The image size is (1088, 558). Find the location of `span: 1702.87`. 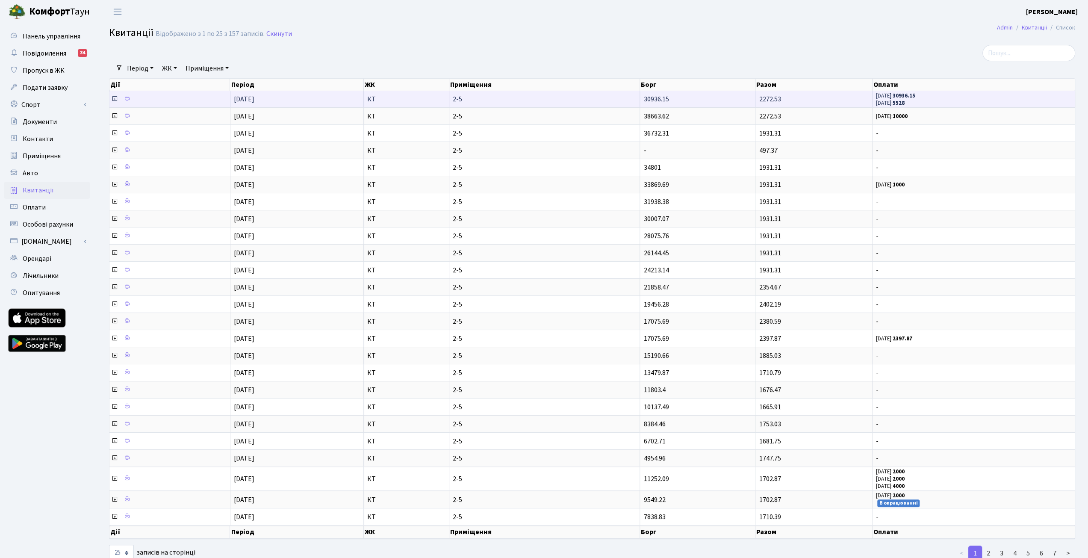

span: 1702.87 is located at coordinates (770, 500).